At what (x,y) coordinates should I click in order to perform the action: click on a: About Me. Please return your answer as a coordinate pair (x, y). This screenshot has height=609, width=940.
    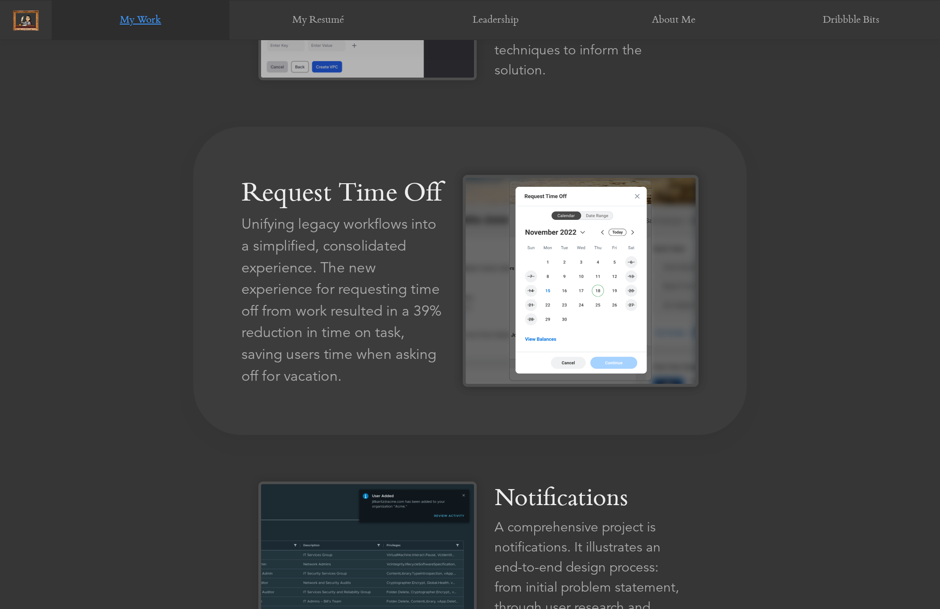
    Looking at the image, I should click on (673, 20).